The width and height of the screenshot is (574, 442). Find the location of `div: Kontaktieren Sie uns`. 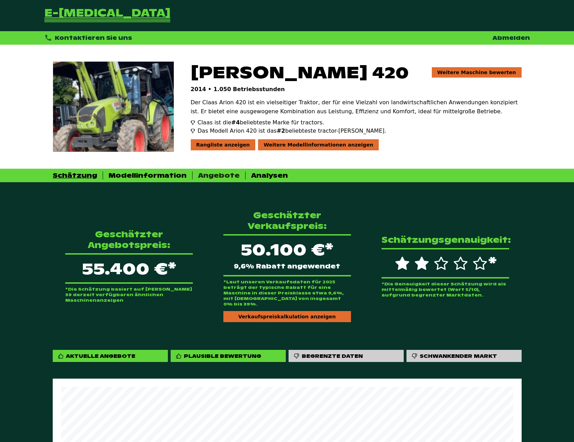

div: Kontaktieren Sie uns is located at coordinates (88, 38).